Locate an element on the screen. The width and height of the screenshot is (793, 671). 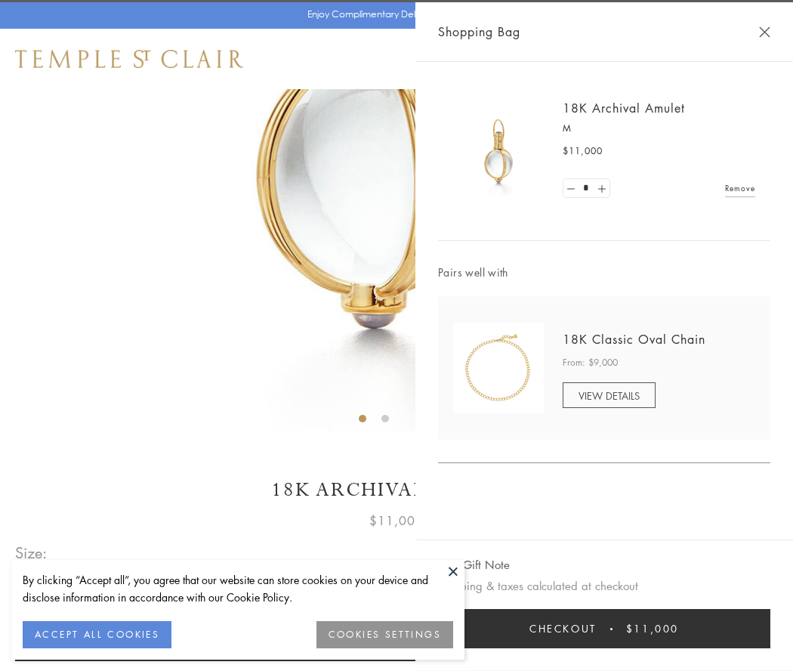
button: Checkout $11,000 is located at coordinates (604, 628).